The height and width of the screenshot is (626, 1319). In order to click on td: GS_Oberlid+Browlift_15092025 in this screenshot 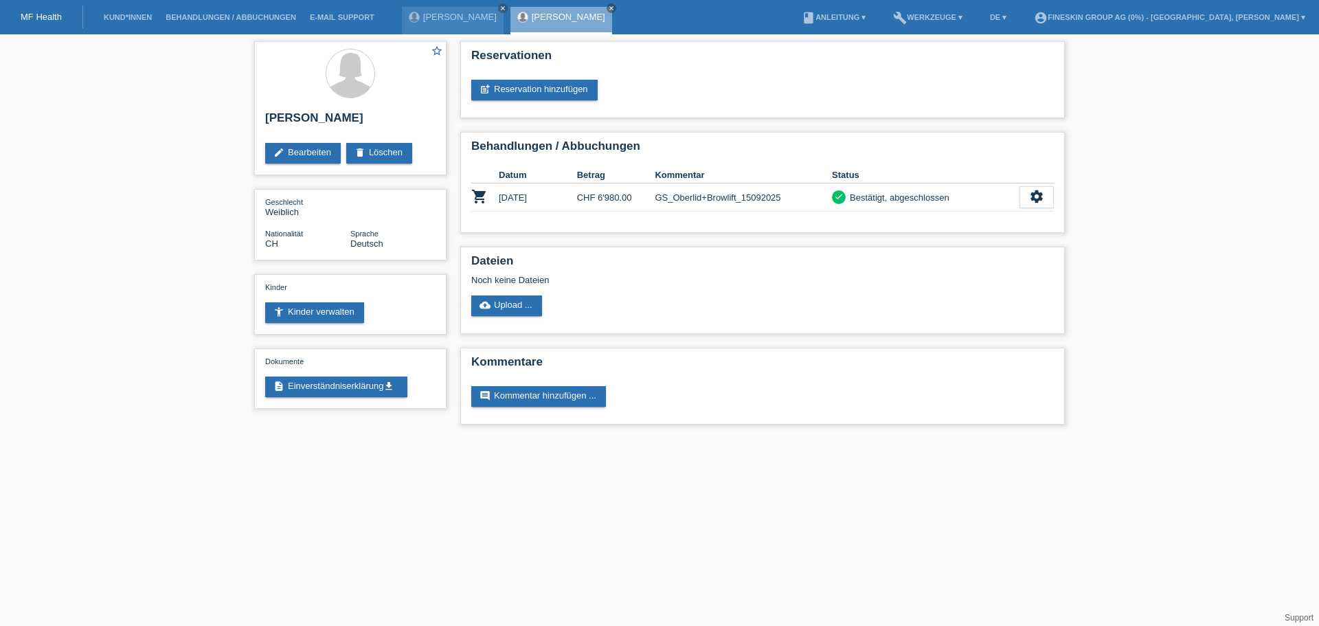, I will do `click(744, 197)`.